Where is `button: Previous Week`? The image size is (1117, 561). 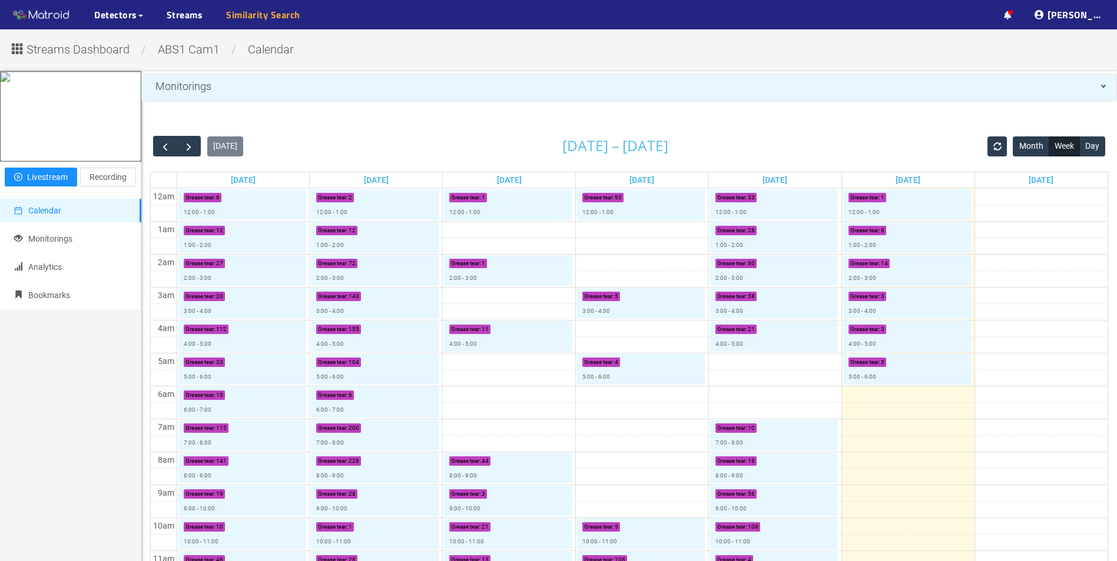
button: Previous Week is located at coordinates (165, 146).